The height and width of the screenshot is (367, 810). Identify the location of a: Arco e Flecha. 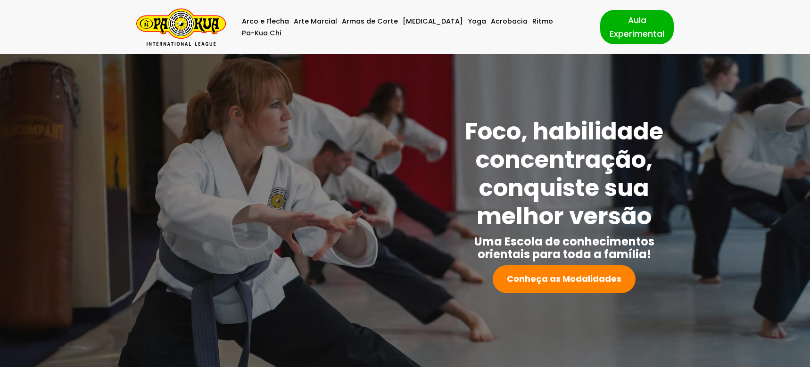
(265, 21).